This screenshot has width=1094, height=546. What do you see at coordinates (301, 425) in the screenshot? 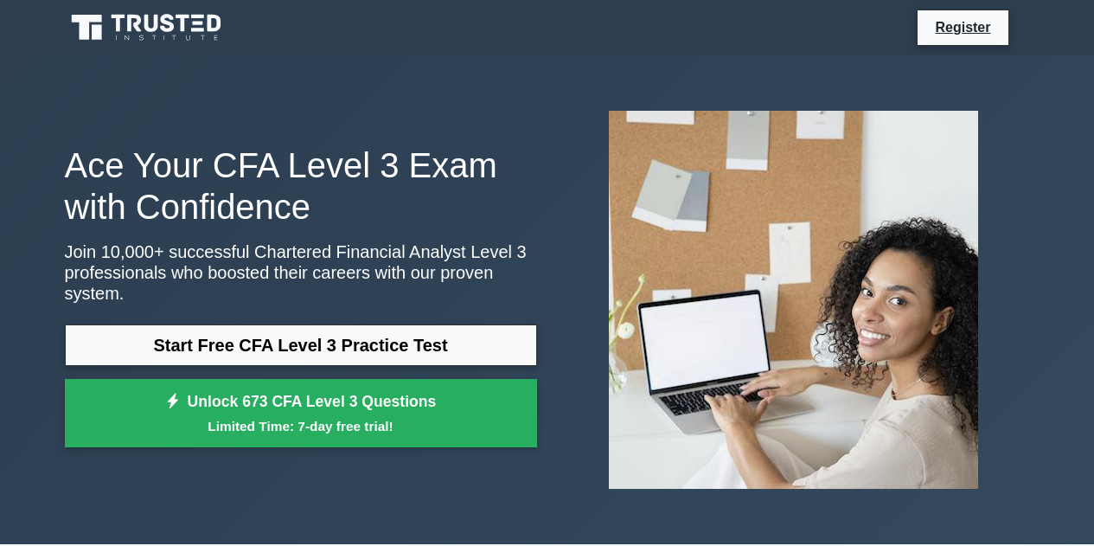
I see `small: Limited Time: 7-day free trial!` at bounding box center [301, 425].